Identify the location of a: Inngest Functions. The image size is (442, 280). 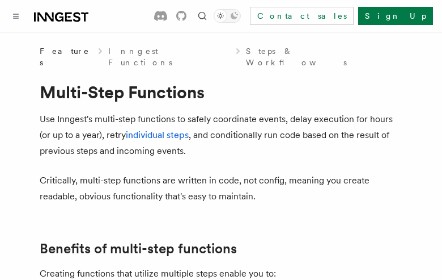
(169, 57).